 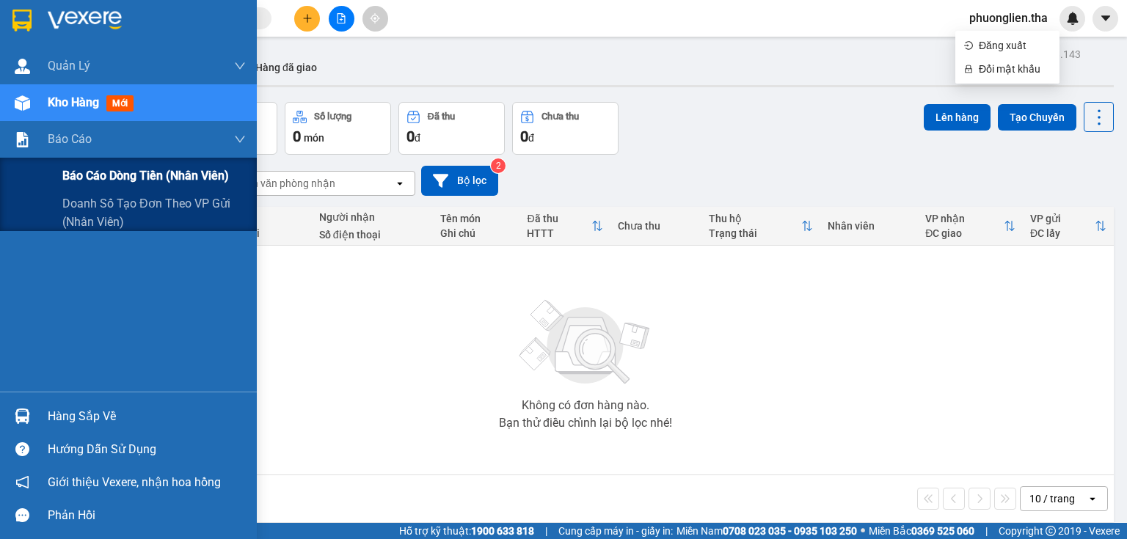 What do you see at coordinates (145, 175) in the screenshot?
I see `span: Báo cáo dòng tiền (nhân viên)` at bounding box center [145, 175].